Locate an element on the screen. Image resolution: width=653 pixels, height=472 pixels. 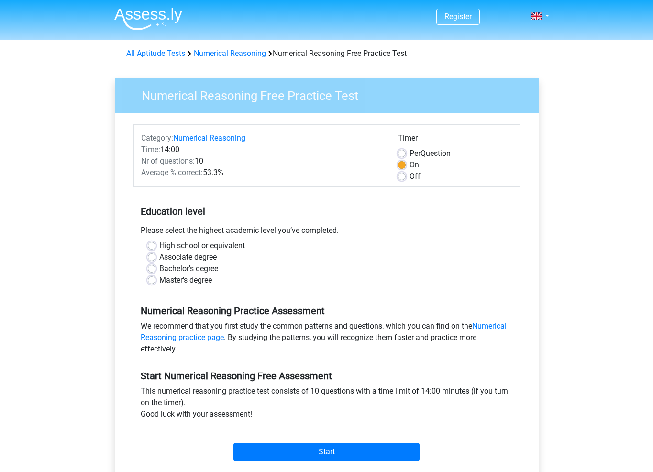
div: Numerical Reasoning Free Practice Test is located at coordinates (327, 54).